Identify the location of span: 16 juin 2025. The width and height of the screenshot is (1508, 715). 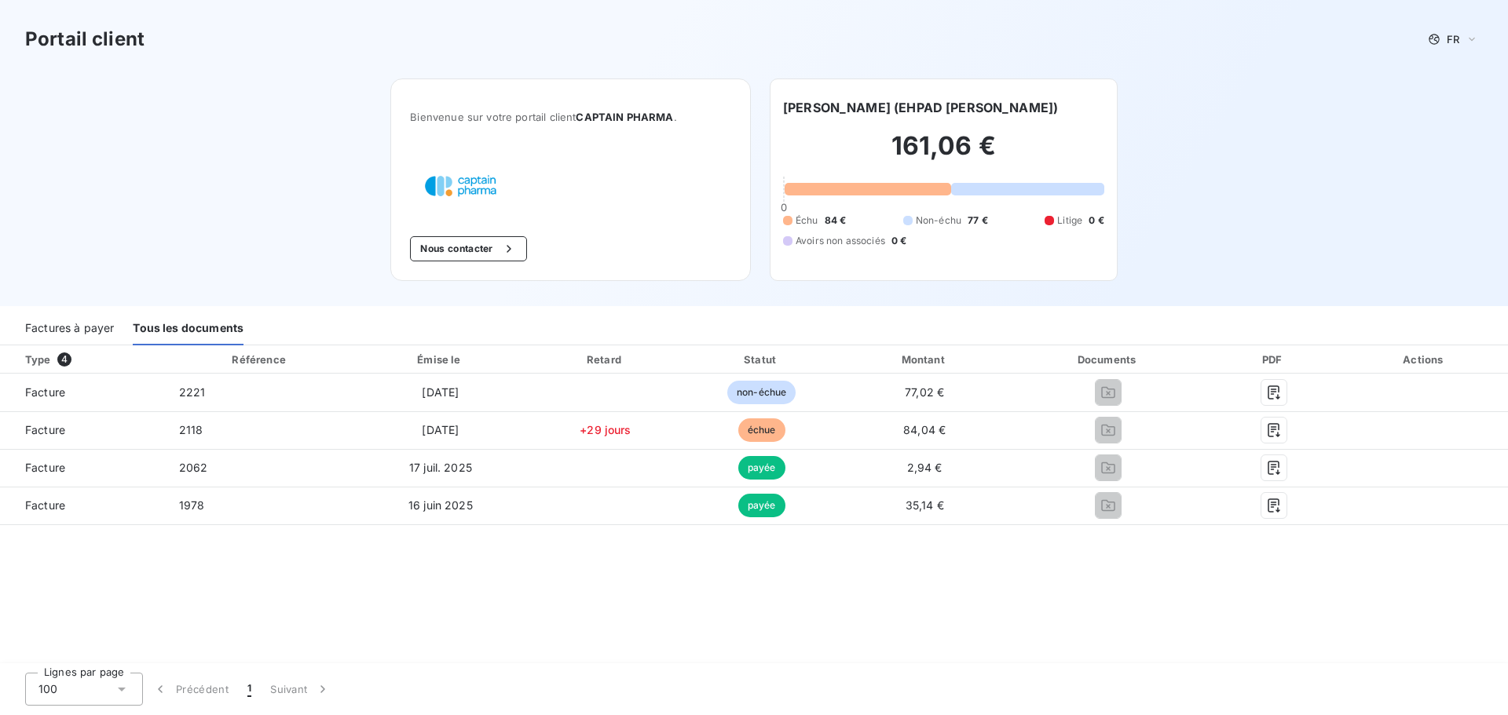
(441, 505).